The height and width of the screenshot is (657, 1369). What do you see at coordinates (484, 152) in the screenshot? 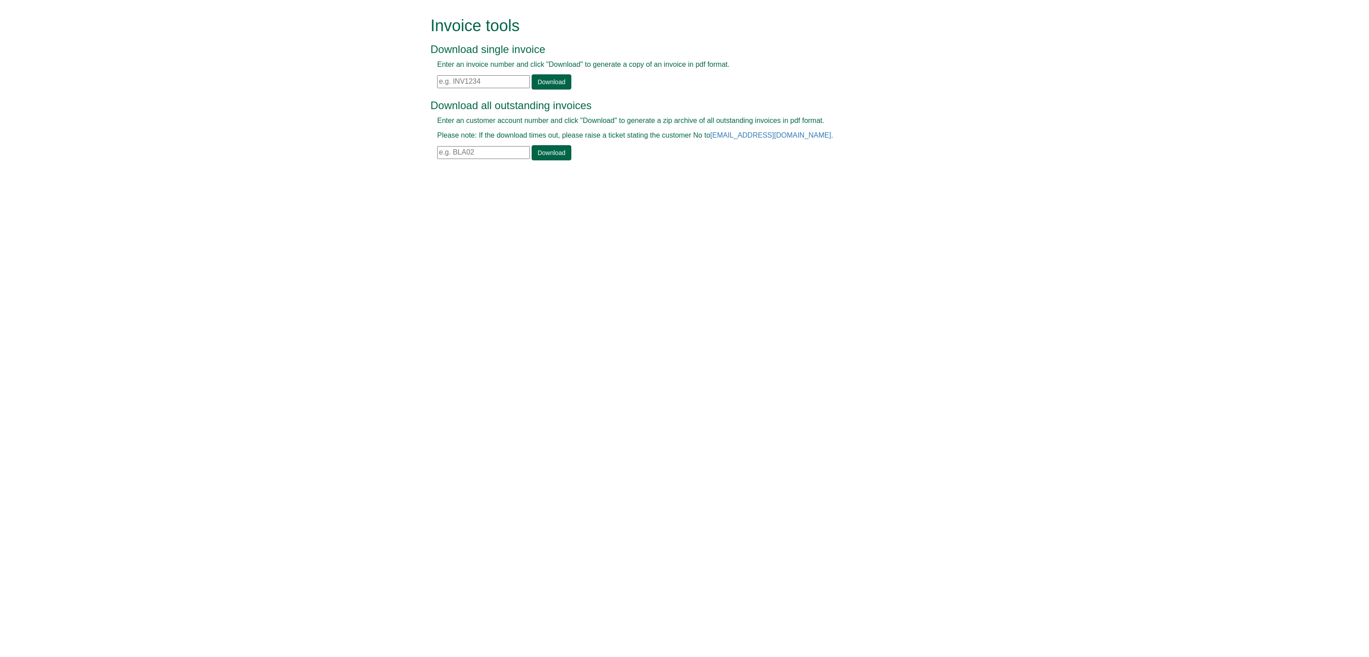
I see `input: e.g. BLA02` at bounding box center [484, 152].